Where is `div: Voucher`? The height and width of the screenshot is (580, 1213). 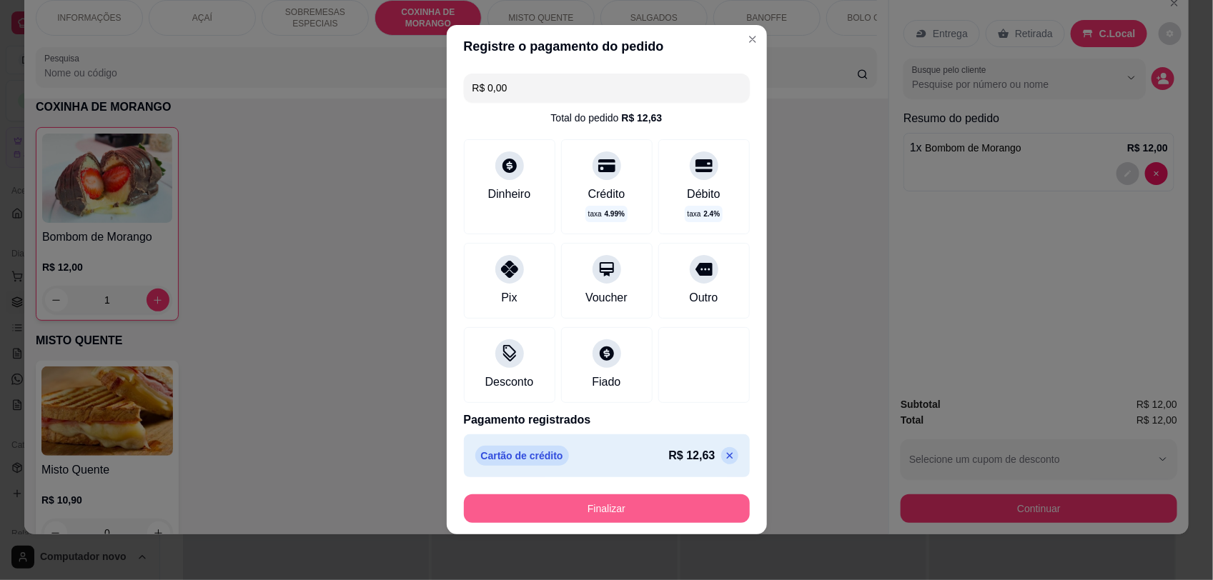
div: Voucher is located at coordinates (606, 298).